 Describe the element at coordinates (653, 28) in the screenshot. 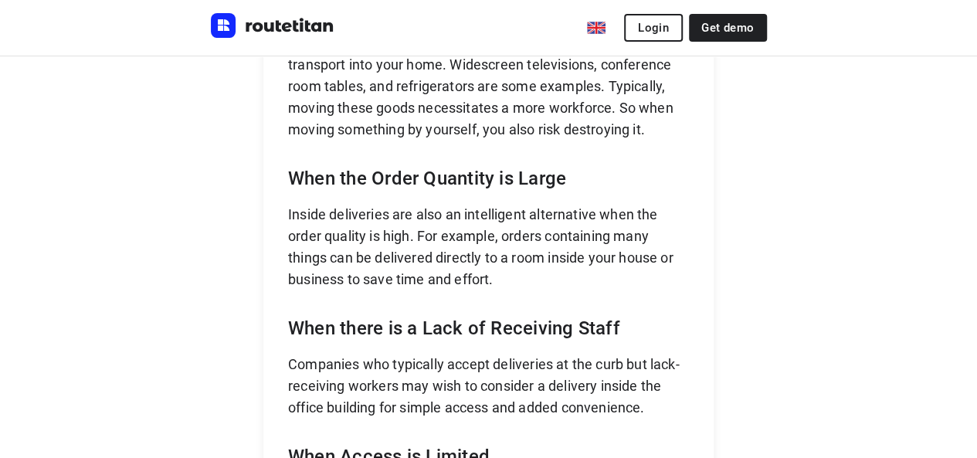

I see `span: Login` at that location.